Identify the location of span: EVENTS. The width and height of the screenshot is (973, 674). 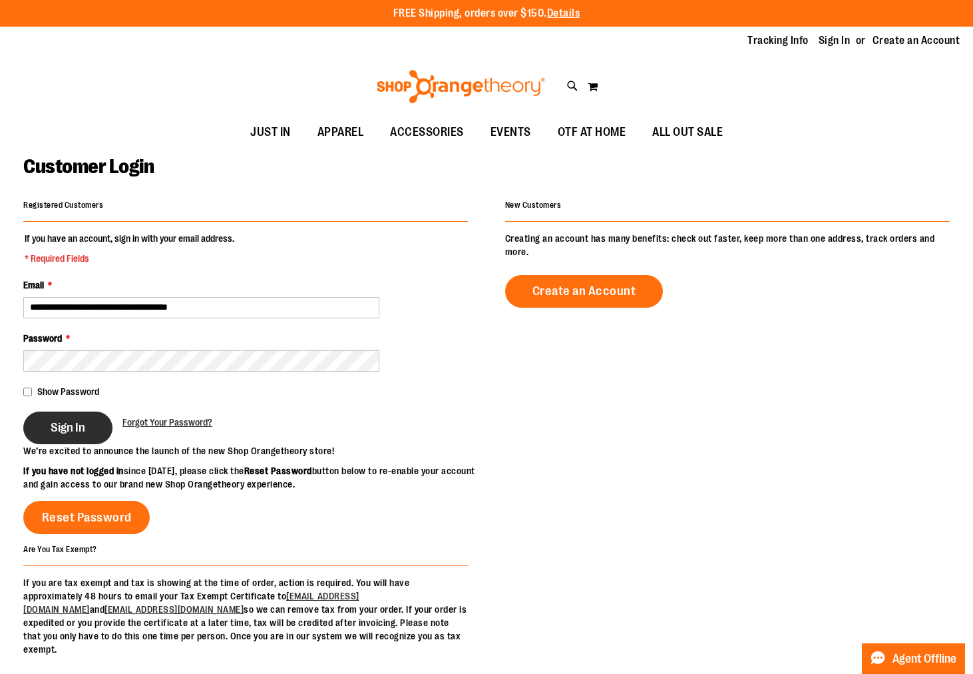
(511, 132).